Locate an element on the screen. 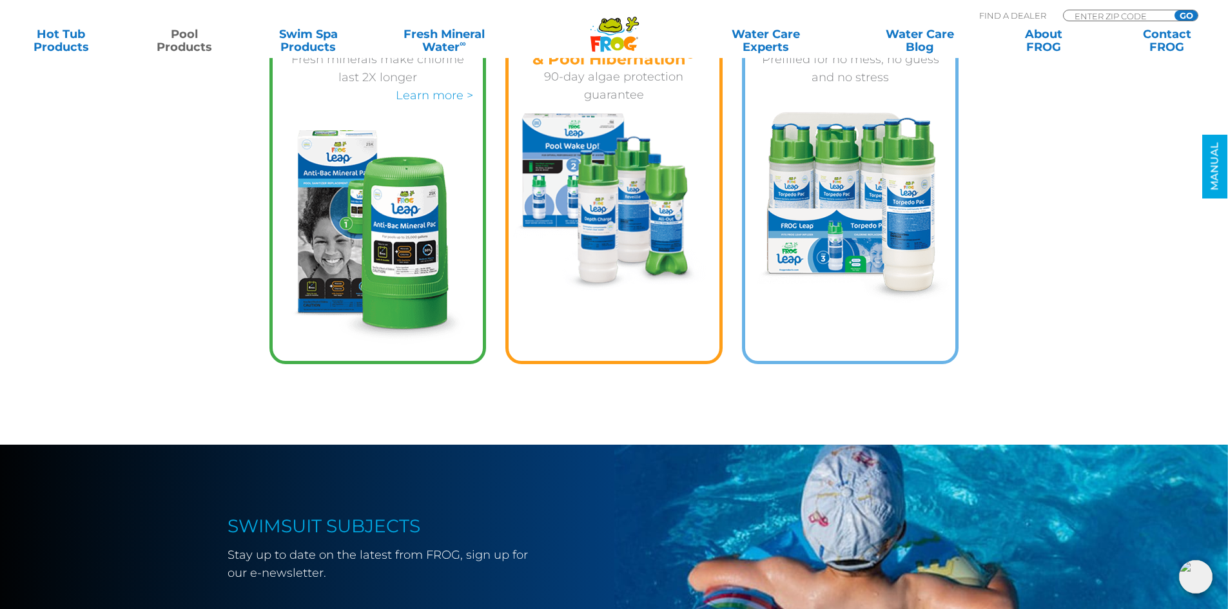  p: Stay up to date on the latest from FROG, sign up for our e-newsletter. is located at coordinates (389, 564).